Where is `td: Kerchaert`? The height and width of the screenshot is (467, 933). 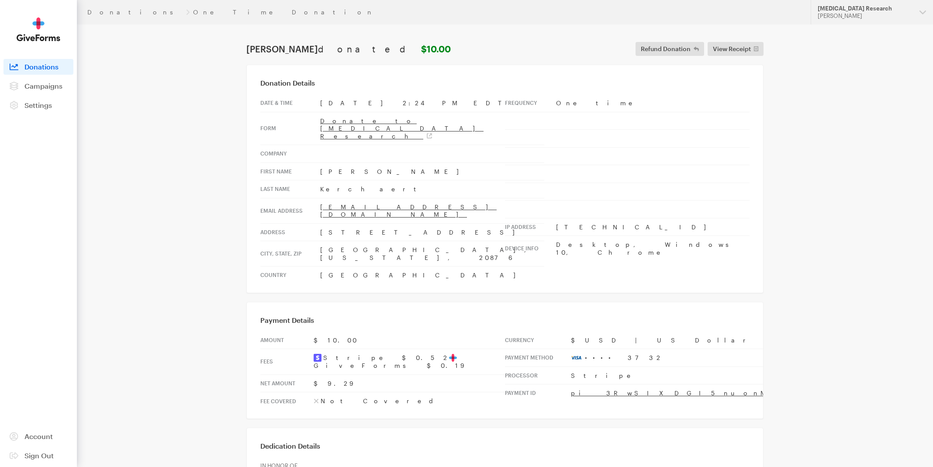
td: Kerchaert is located at coordinates (432, 189).